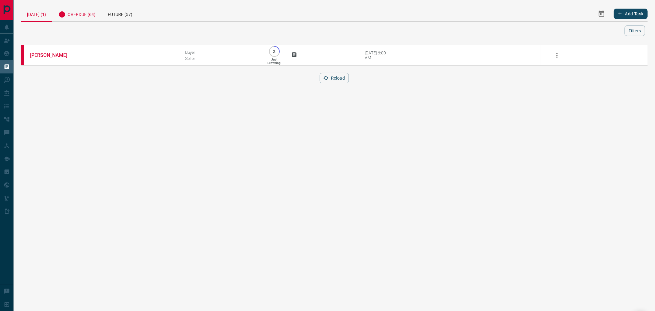 The width and height of the screenshot is (655, 311). What do you see at coordinates (334, 78) in the screenshot?
I see `button: Reload` at bounding box center [334, 78].